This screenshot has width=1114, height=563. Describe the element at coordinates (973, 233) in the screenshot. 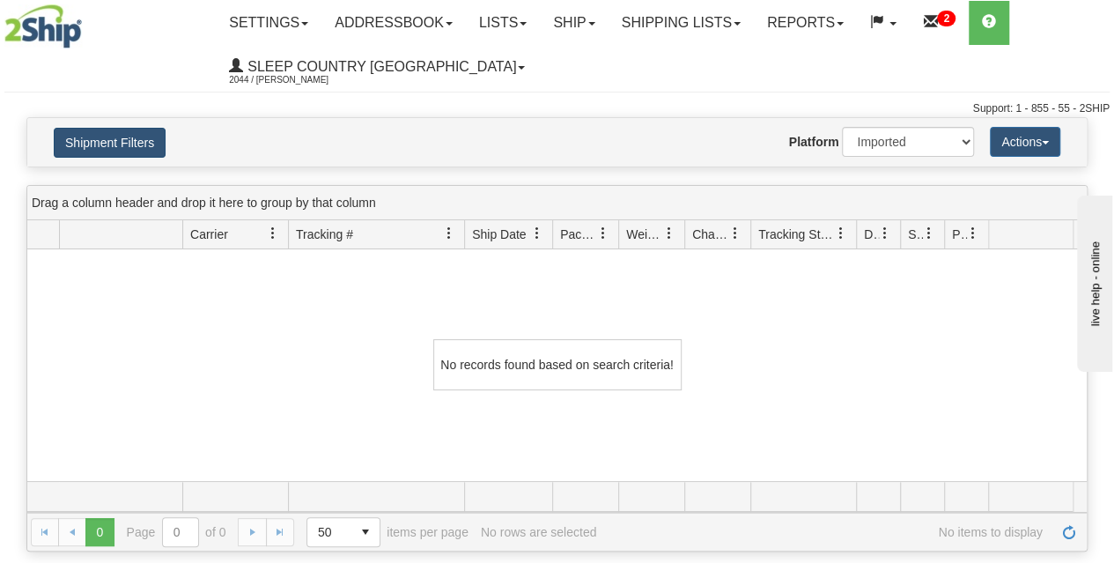

I see `a: Pickup Status filter column settings` at that location.